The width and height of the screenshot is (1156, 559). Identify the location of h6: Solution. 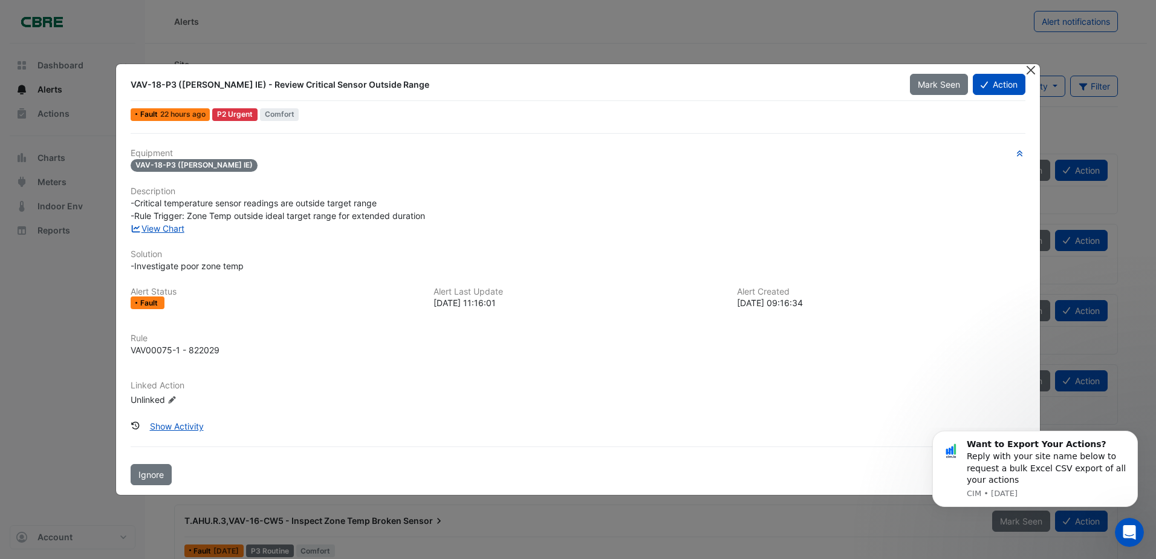
(578, 254).